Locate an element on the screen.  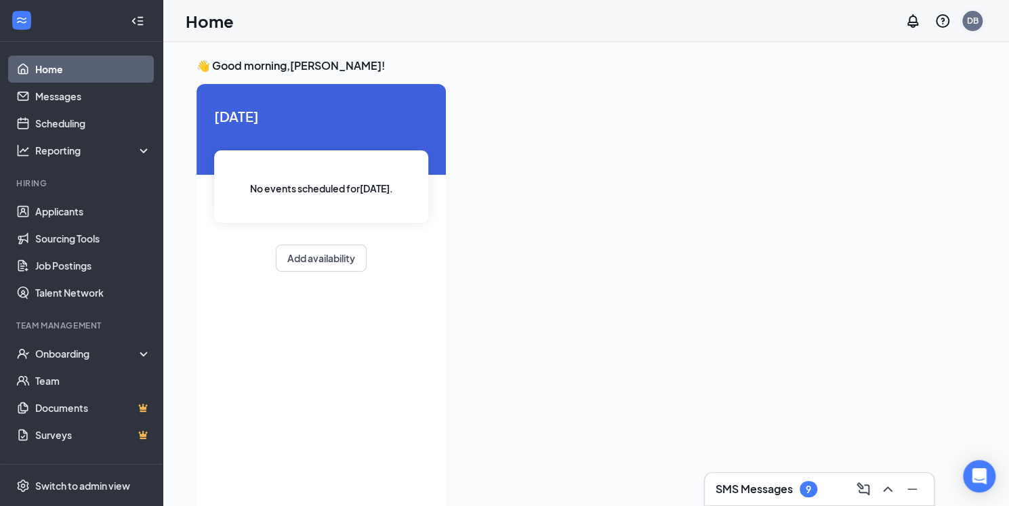
div: Reporting is located at coordinates (94, 151).